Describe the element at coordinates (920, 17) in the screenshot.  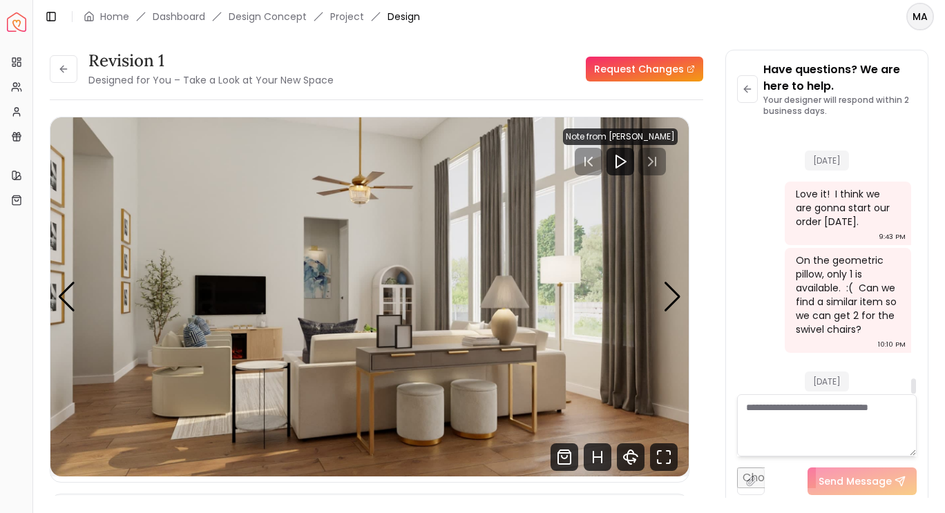
I see `span: MA` at that location.